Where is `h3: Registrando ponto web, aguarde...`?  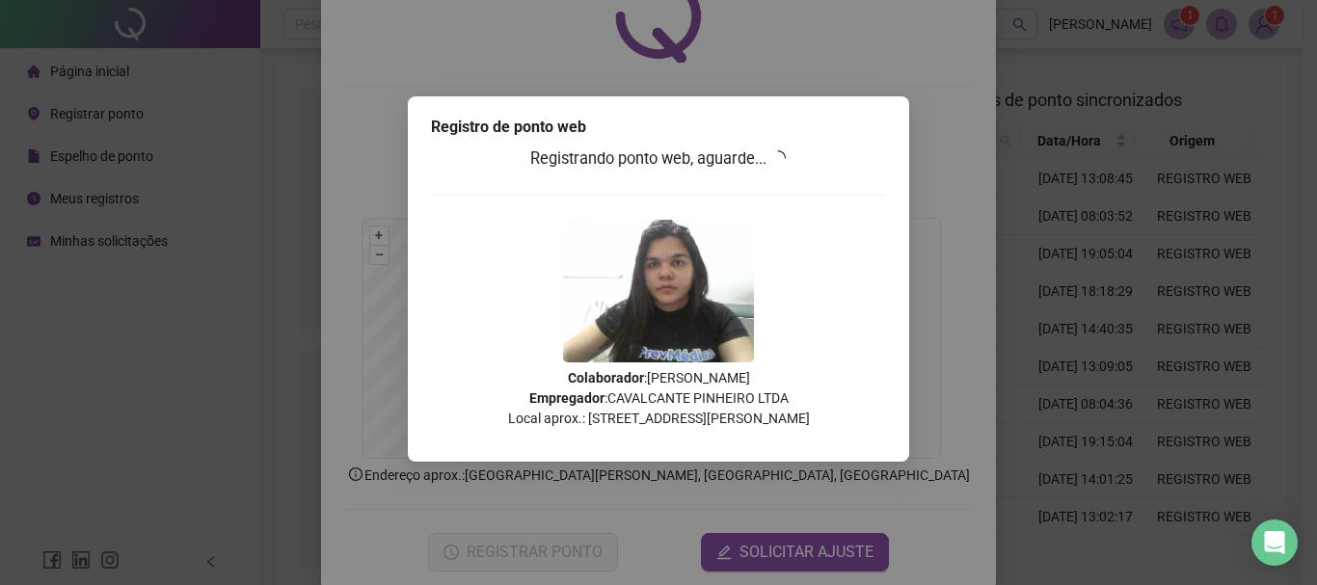 h3: Registrando ponto web, aguarde... is located at coordinates (659, 159).